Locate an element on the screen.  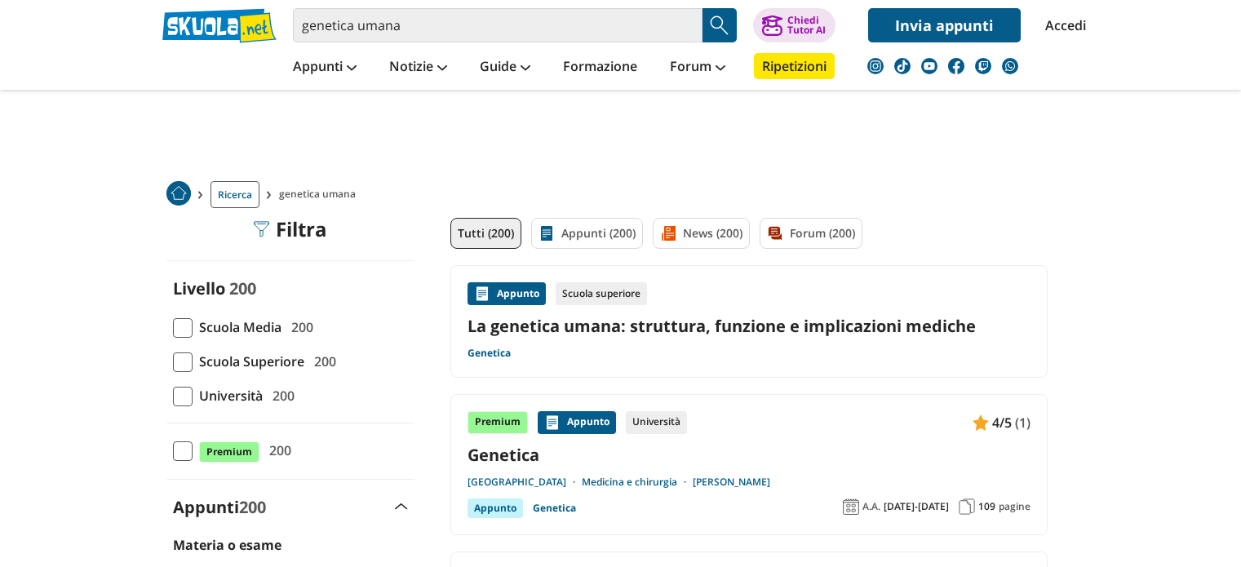
a: Appunti (200) is located at coordinates (587, 233).